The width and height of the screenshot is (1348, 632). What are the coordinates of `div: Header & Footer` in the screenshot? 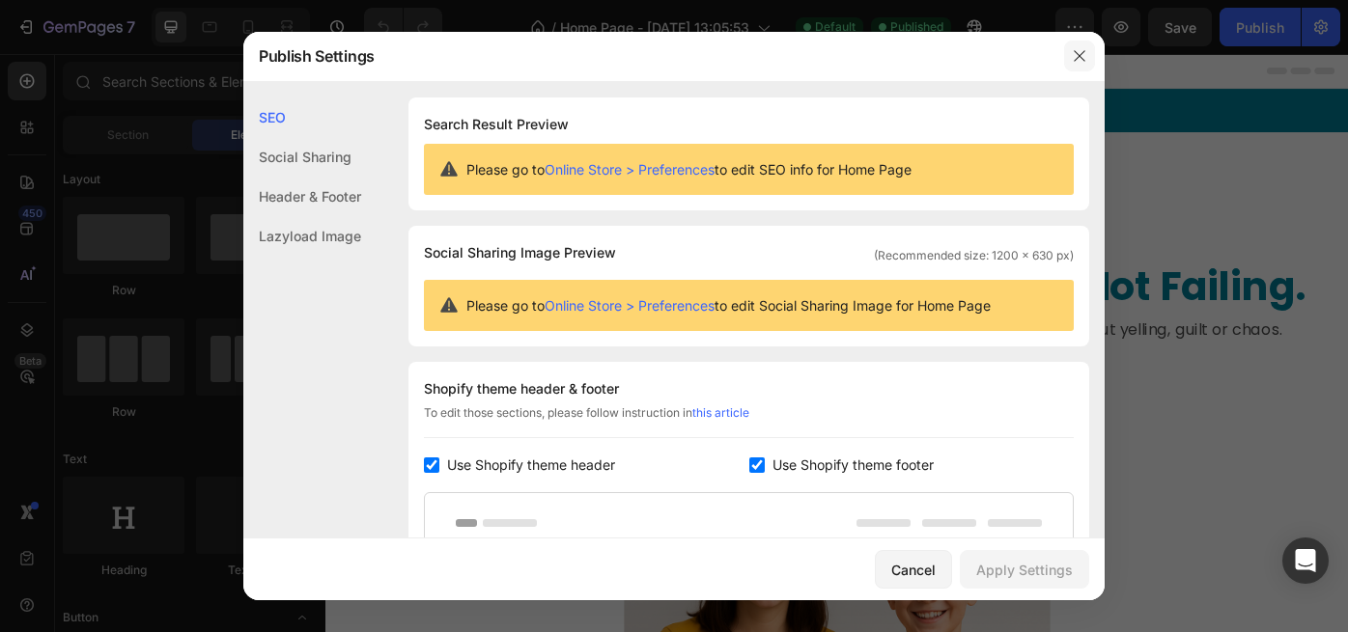 It's located at (302, 196).